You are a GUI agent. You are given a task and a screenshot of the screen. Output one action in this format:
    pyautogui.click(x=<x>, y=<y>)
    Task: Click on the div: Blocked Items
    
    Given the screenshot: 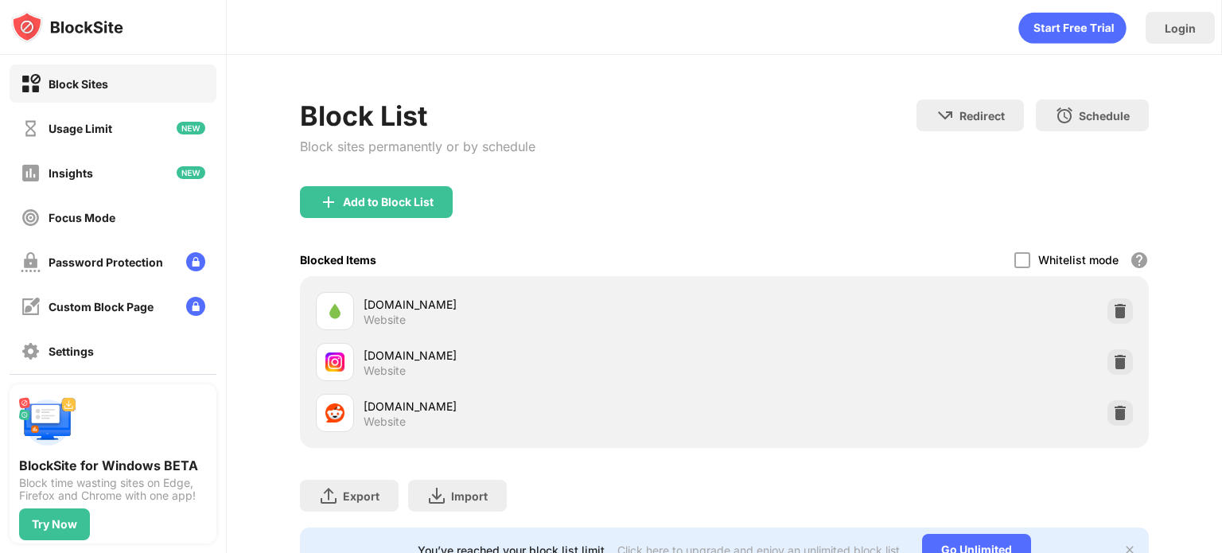 What is the action you would take?
    pyautogui.click(x=338, y=259)
    